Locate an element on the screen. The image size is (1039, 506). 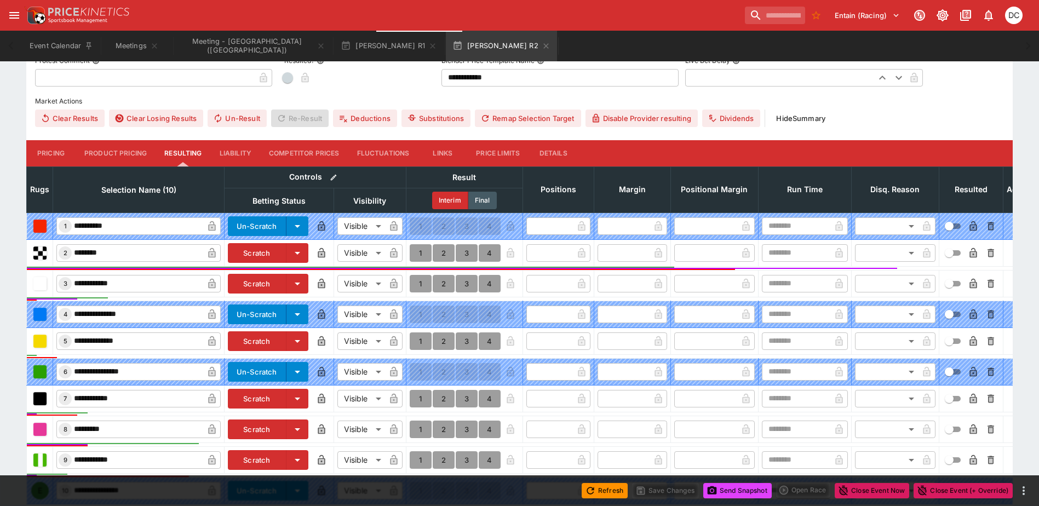
span: 4 is located at coordinates (65, 314).